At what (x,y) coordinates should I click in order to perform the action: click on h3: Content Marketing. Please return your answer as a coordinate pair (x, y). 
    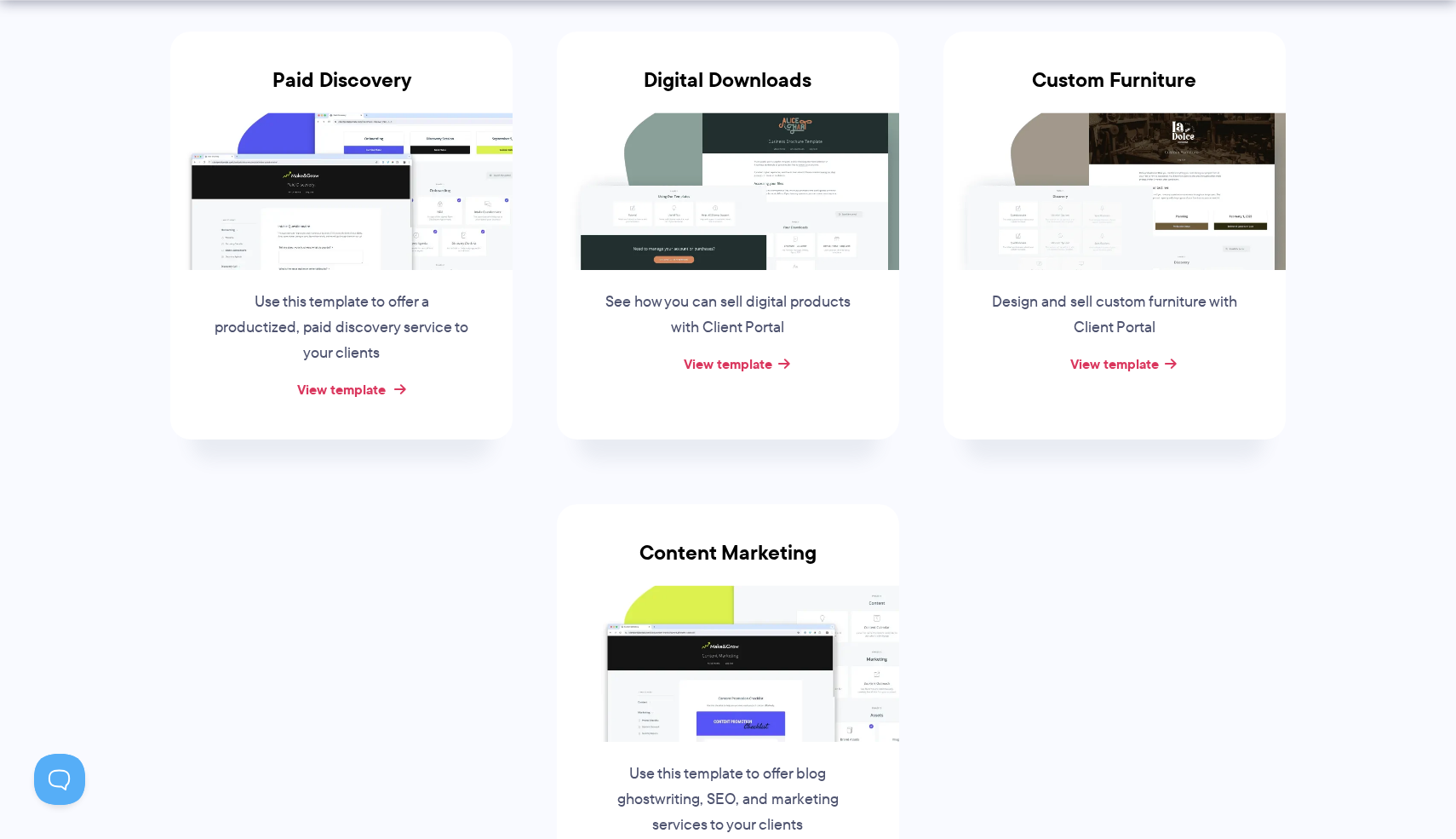
    Looking at the image, I should click on (728, 563).